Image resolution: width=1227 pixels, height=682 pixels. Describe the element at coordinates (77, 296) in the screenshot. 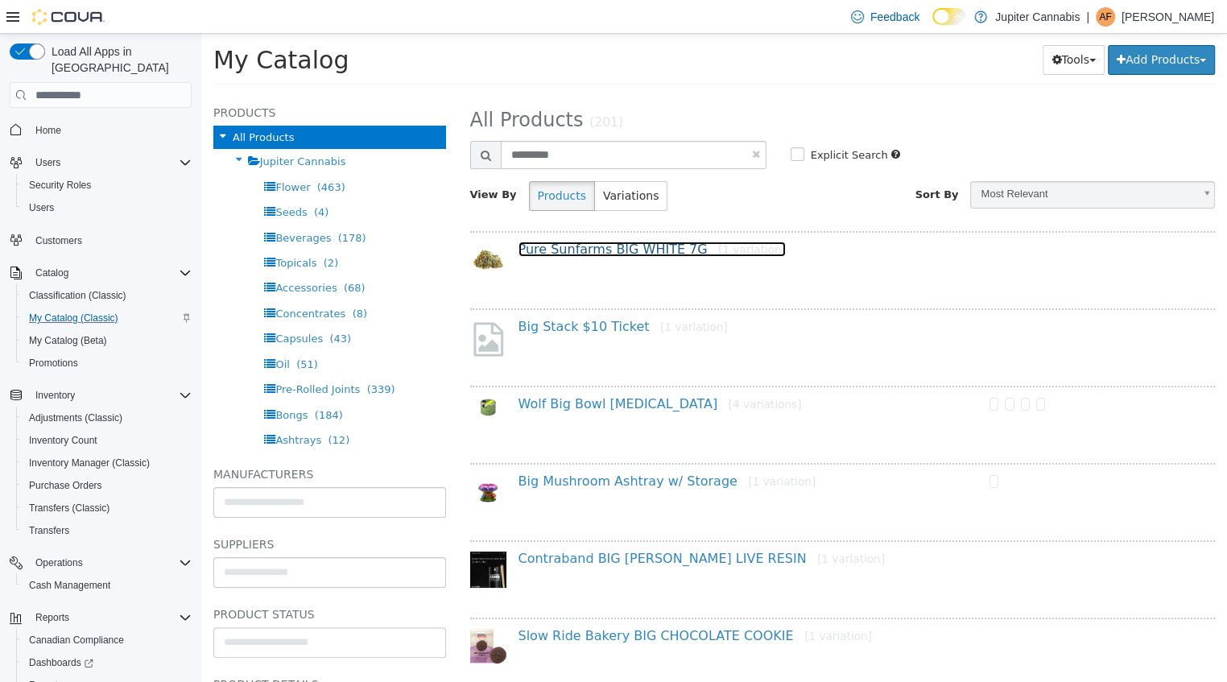

I see `span: Classification (Classic)` at that location.